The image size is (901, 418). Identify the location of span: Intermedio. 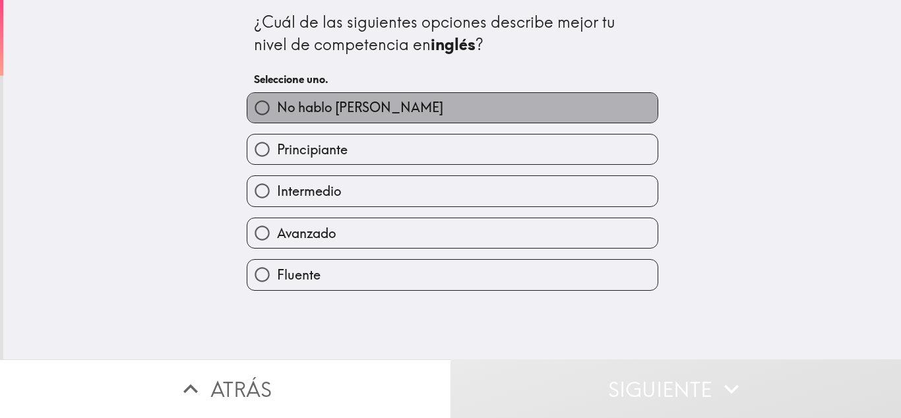
(309, 191).